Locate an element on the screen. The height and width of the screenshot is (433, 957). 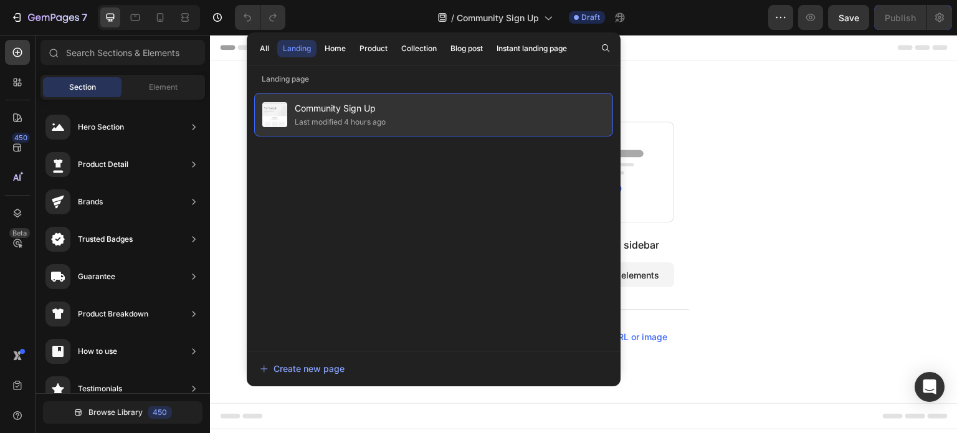
button: Home is located at coordinates (335, 49).